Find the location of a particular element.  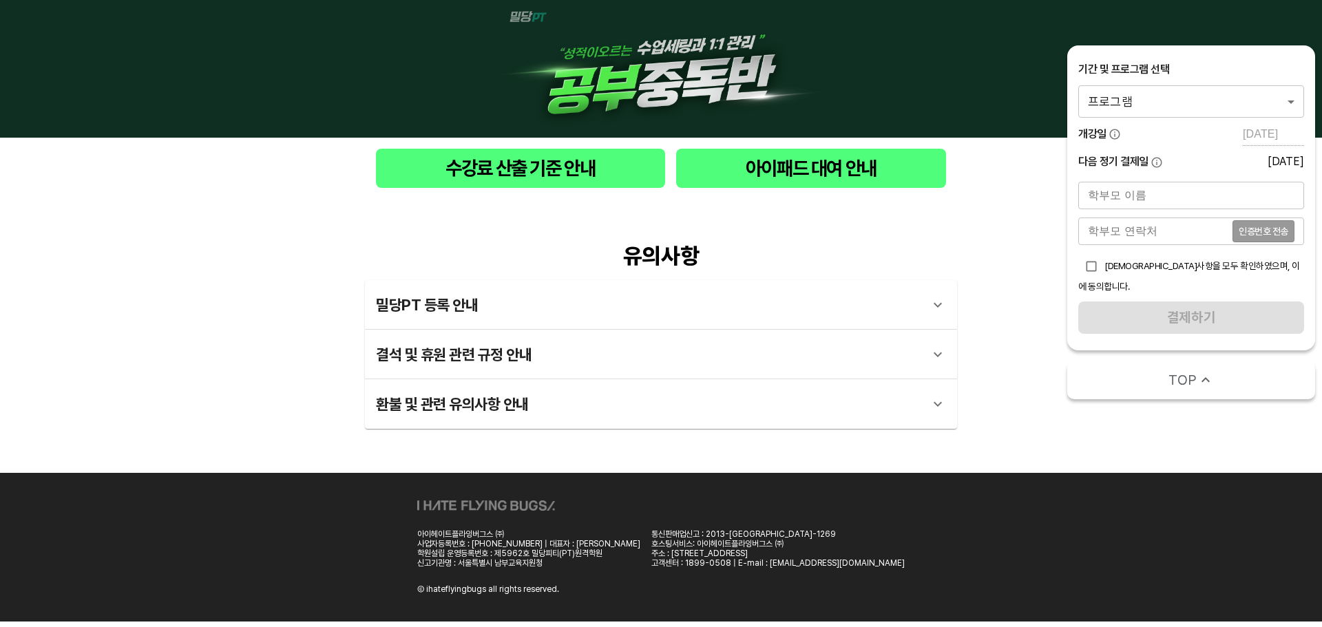

span: 다음 정기 결제일 is located at coordinates (1113, 162).